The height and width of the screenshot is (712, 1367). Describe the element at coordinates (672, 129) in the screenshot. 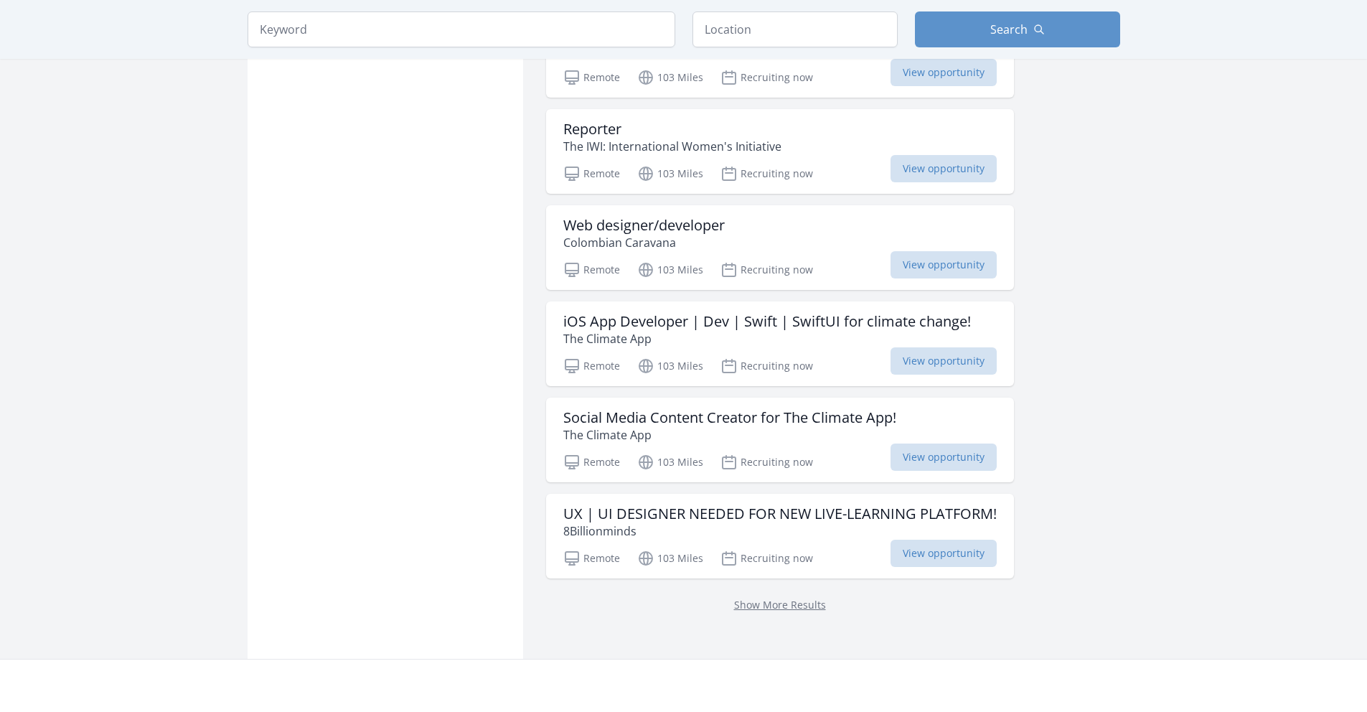

I see `h3: Reporter` at that location.